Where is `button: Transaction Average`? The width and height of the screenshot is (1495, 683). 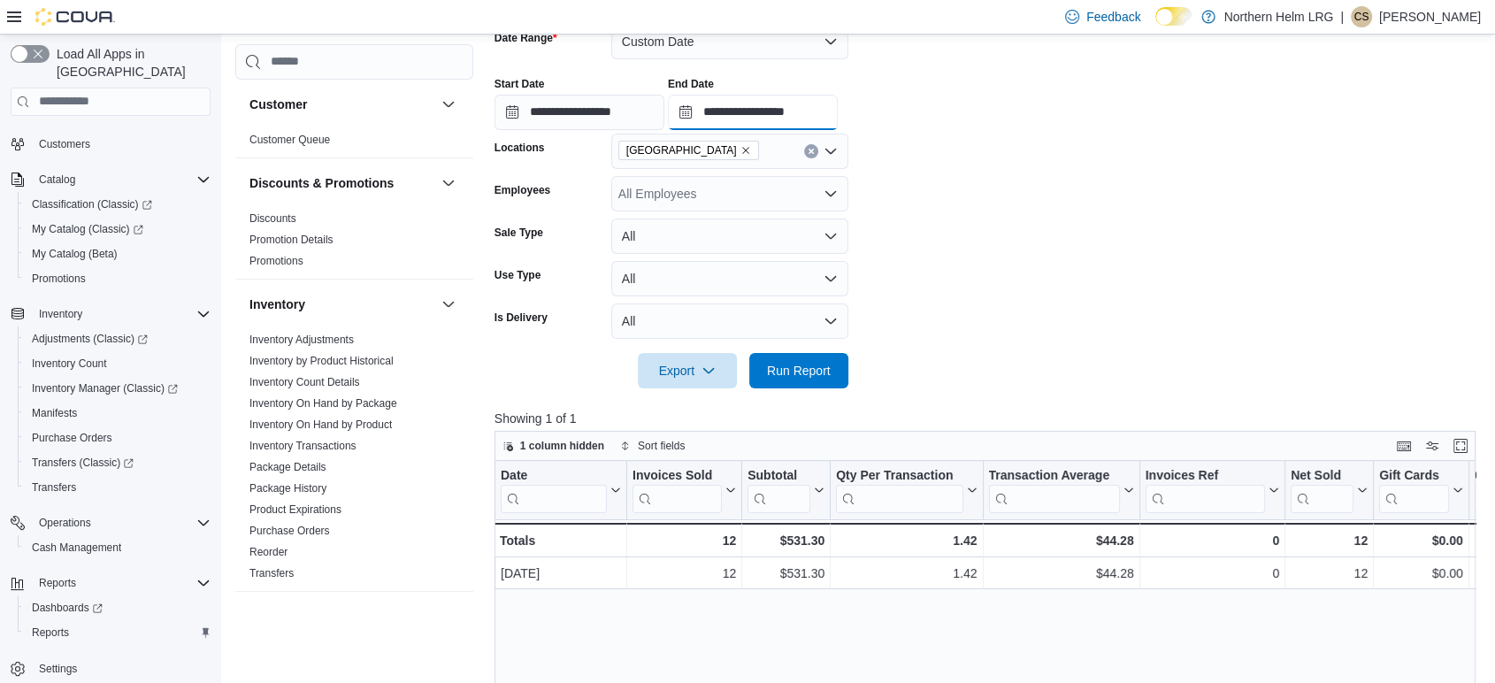
button: Transaction Average is located at coordinates (1061, 489).